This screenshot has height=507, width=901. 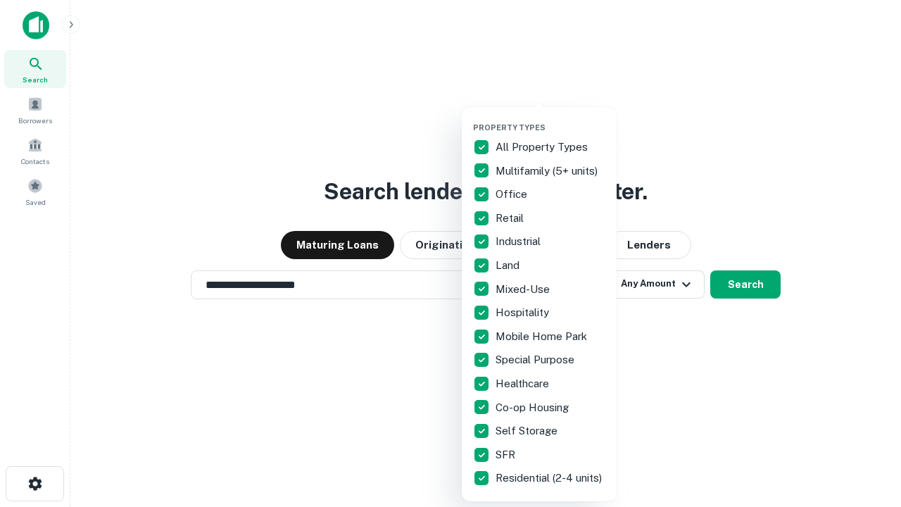 I want to click on p: Office, so click(x=512, y=194).